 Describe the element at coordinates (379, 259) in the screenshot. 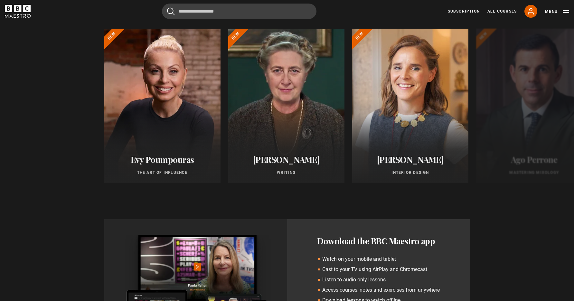

I see `li: Watch on your mobile and tablet` at that location.